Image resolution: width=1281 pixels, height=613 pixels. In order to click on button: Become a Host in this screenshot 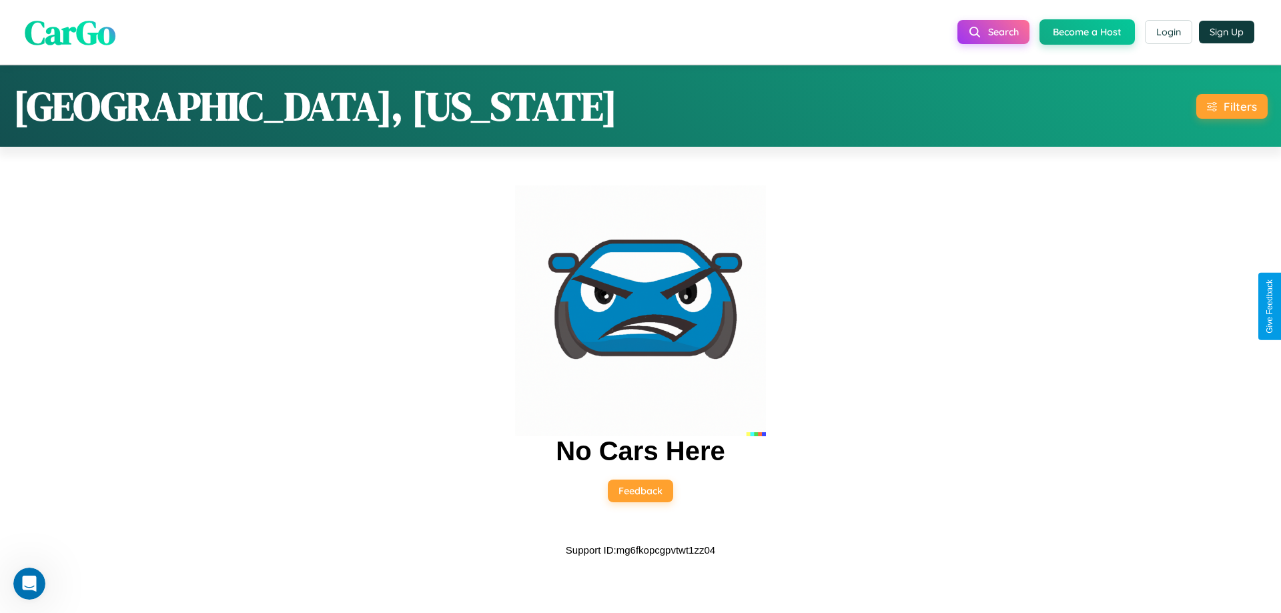, I will do `click(1087, 32)`.